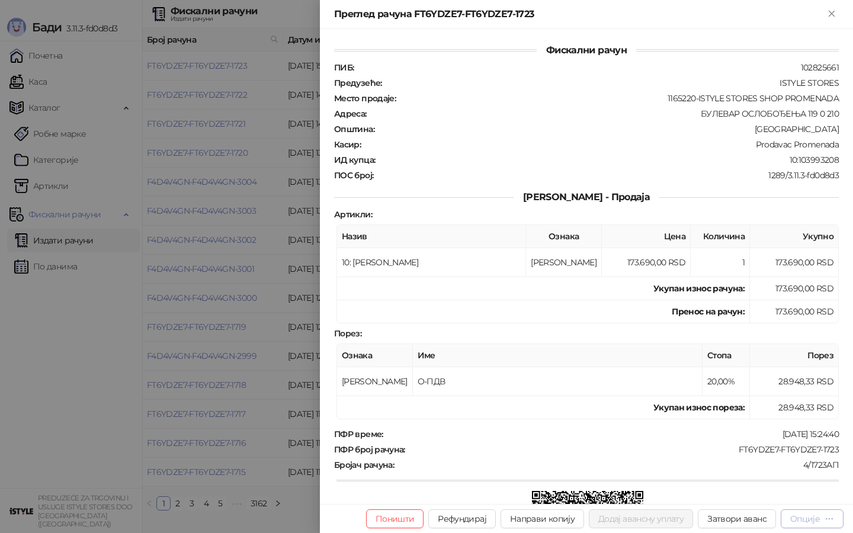 This screenshot has width=853, height=533. Describe the element at coordinates (354, 129) in the screenshot. I see `strong: Општина :` at that location.